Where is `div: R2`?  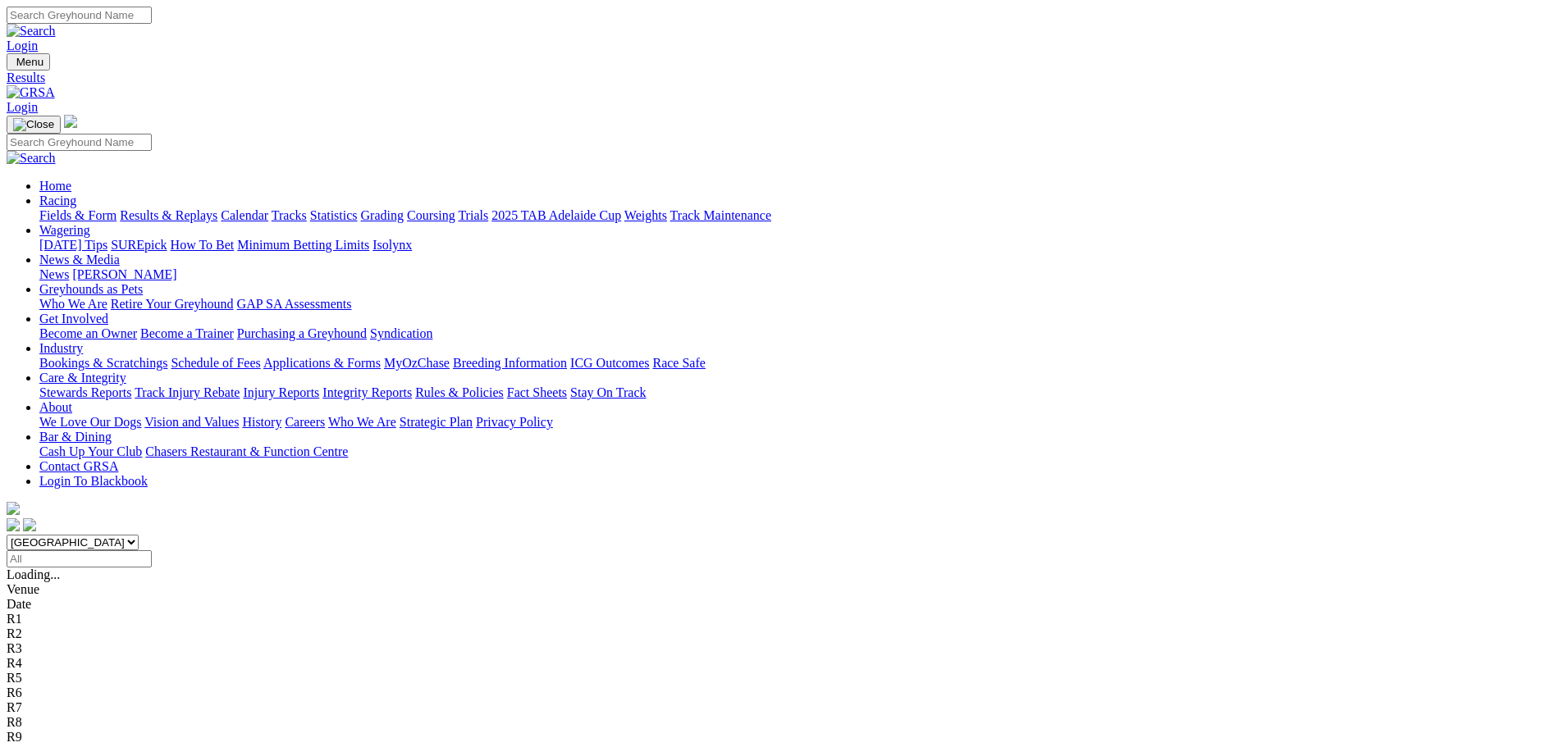 div: R2 is located at coordinates (781, 634).